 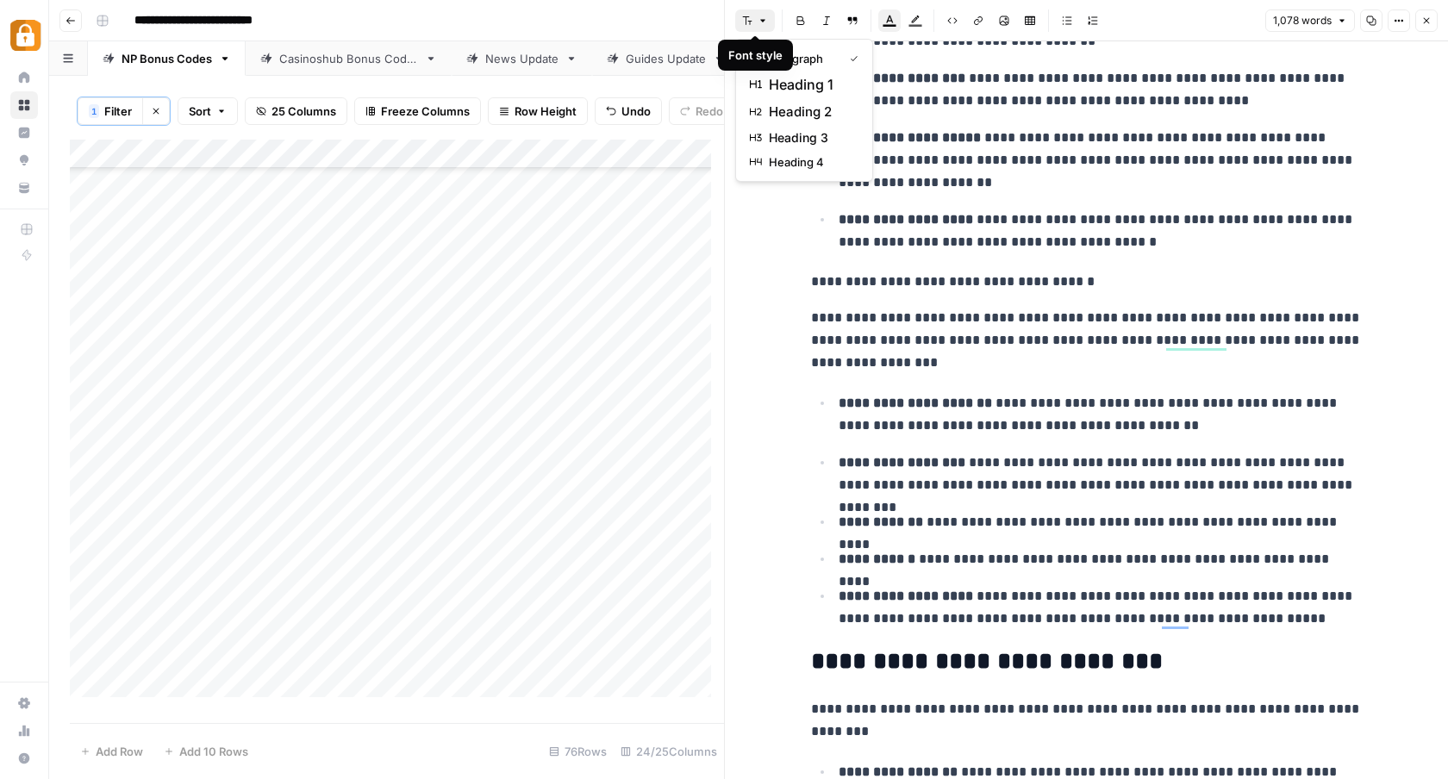 What do you see at coordinates (94, 111) in the screenshot?
I see `div: 1` at bounding box center [94, 111].